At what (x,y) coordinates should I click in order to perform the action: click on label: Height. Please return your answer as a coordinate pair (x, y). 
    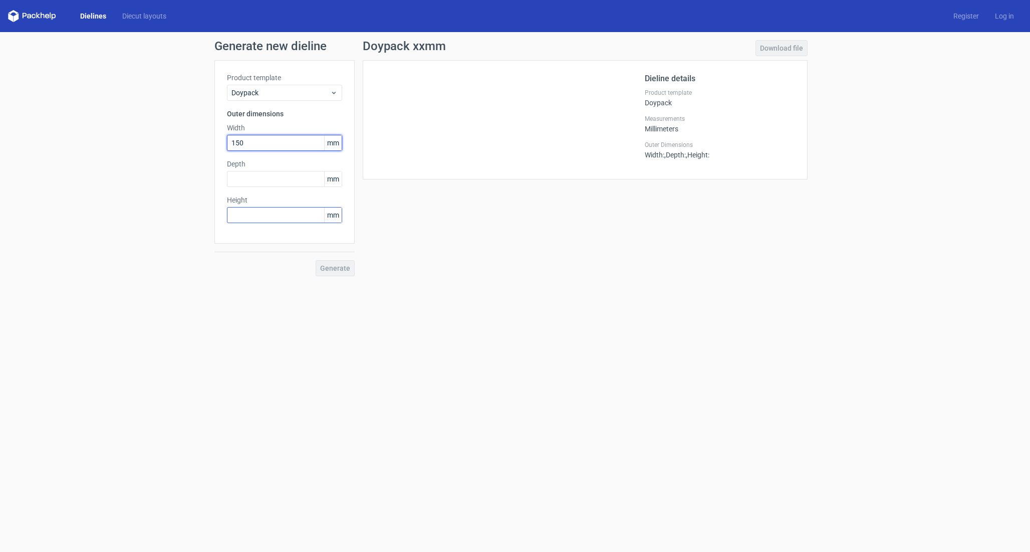
    Looking at the image, I should click on (285, 200).